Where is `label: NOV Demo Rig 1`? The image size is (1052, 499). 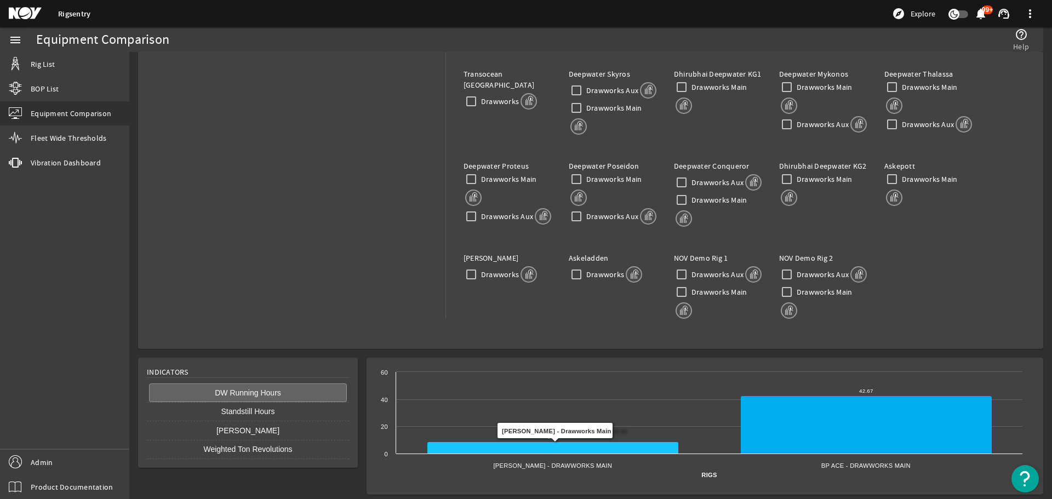
label: NOV Demo Rig 1 is located at coordinates (701, 258).